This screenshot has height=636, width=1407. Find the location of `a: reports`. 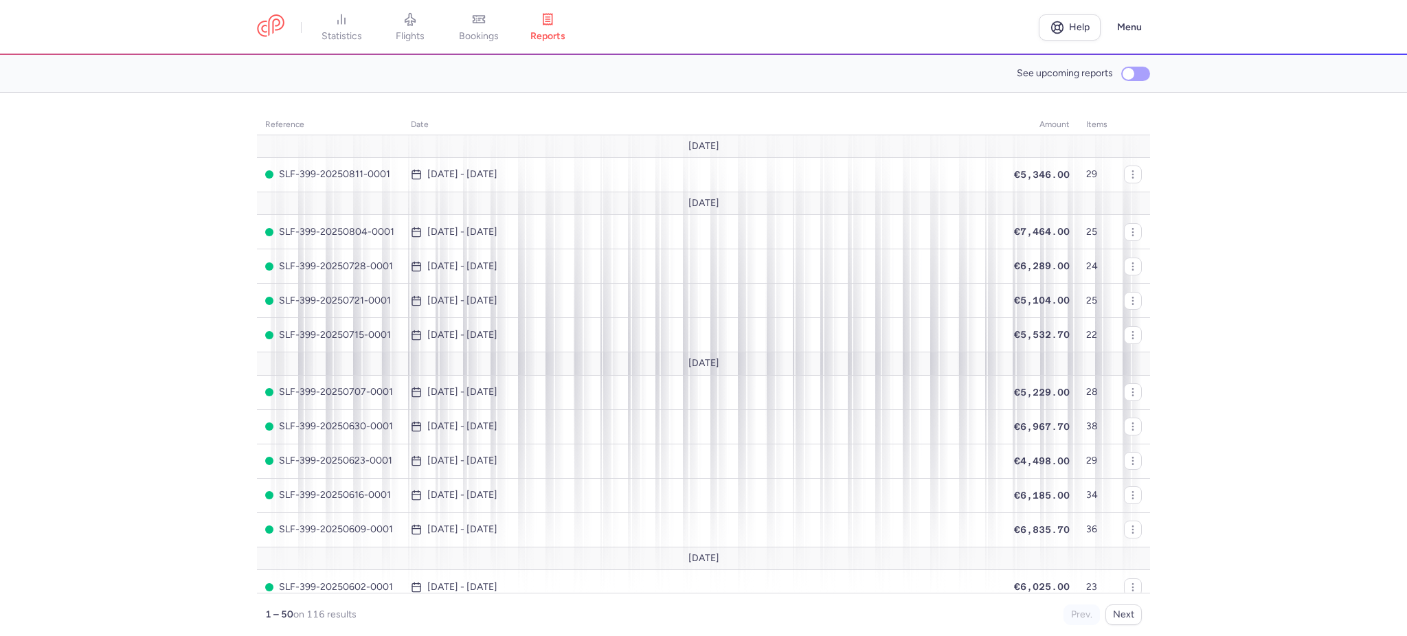

a: reports is located at coordinates (548, 27).